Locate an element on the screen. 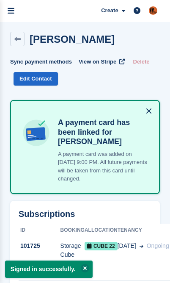 The image size is (170, 283). img: card-linked-ebf98d0992dc2aeb22e95c0e3c79077019eb2392cfd83c6a337811c24bc77127.svg is located at coordinates (36, 133).